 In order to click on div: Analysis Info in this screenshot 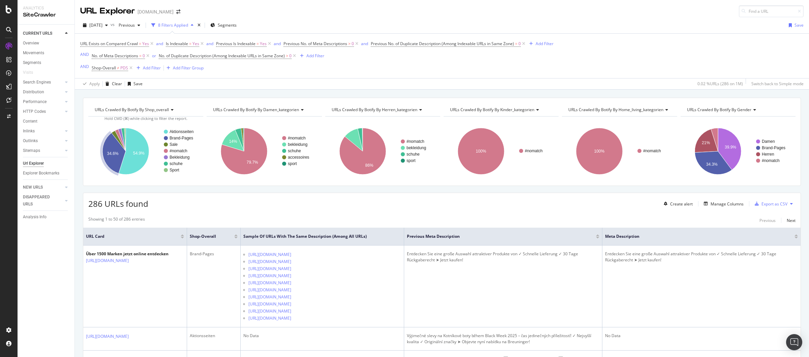, I will do `click(35, 217)`.